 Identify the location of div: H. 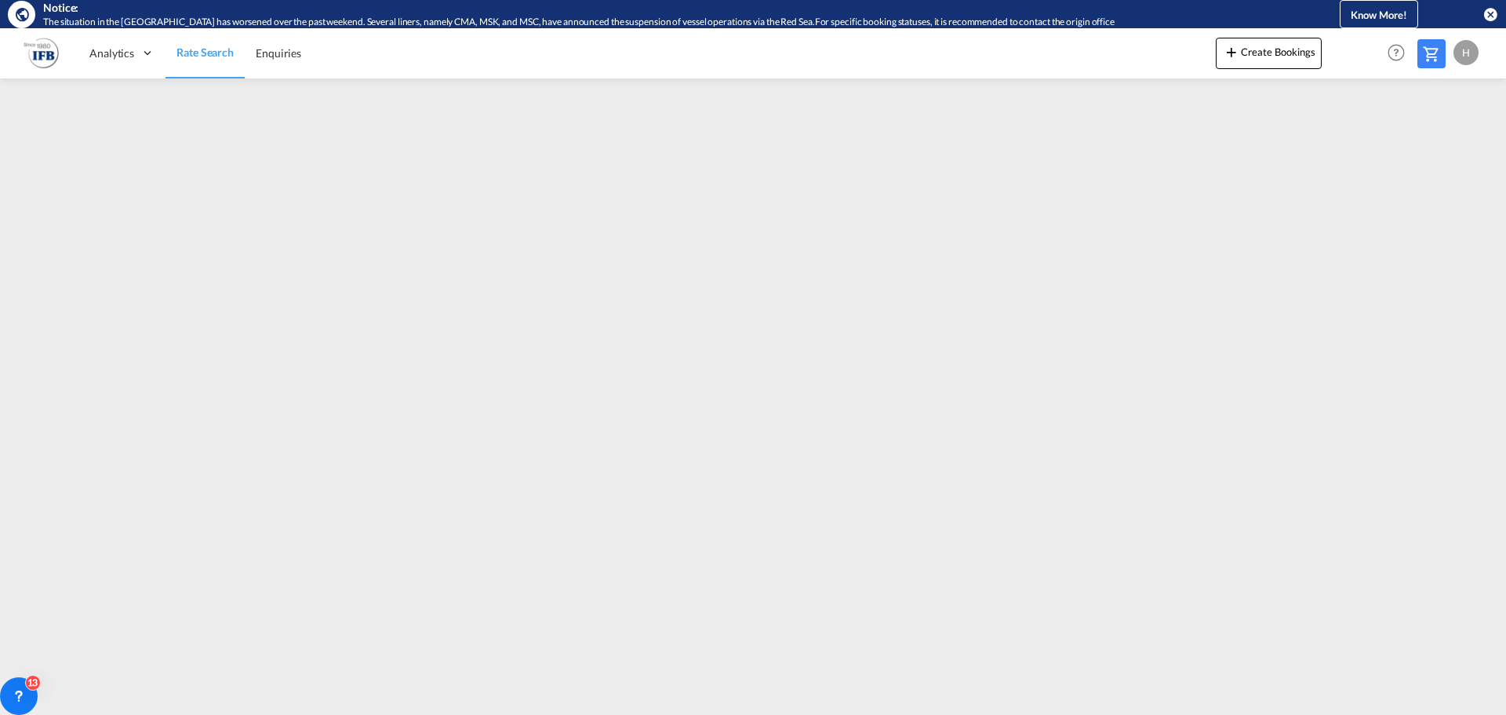
(1466, 53).